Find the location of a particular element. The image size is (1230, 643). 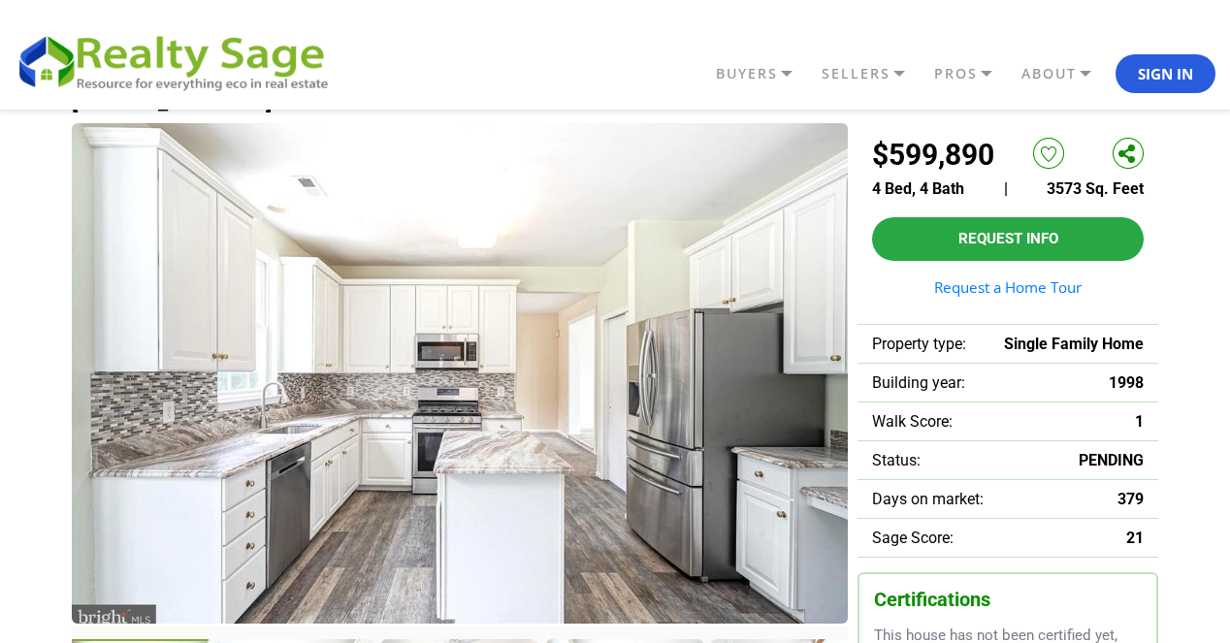

span: Property type: is located at coordinates (919, 343).